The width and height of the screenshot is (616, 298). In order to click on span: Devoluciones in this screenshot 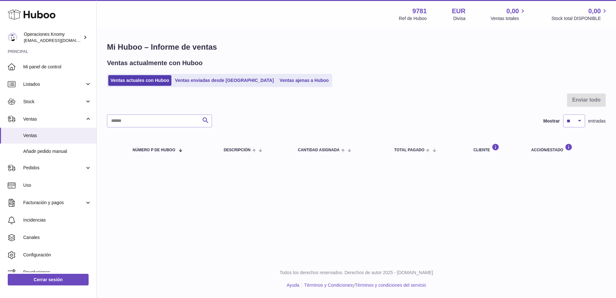, I will do `click(57, 272)`.